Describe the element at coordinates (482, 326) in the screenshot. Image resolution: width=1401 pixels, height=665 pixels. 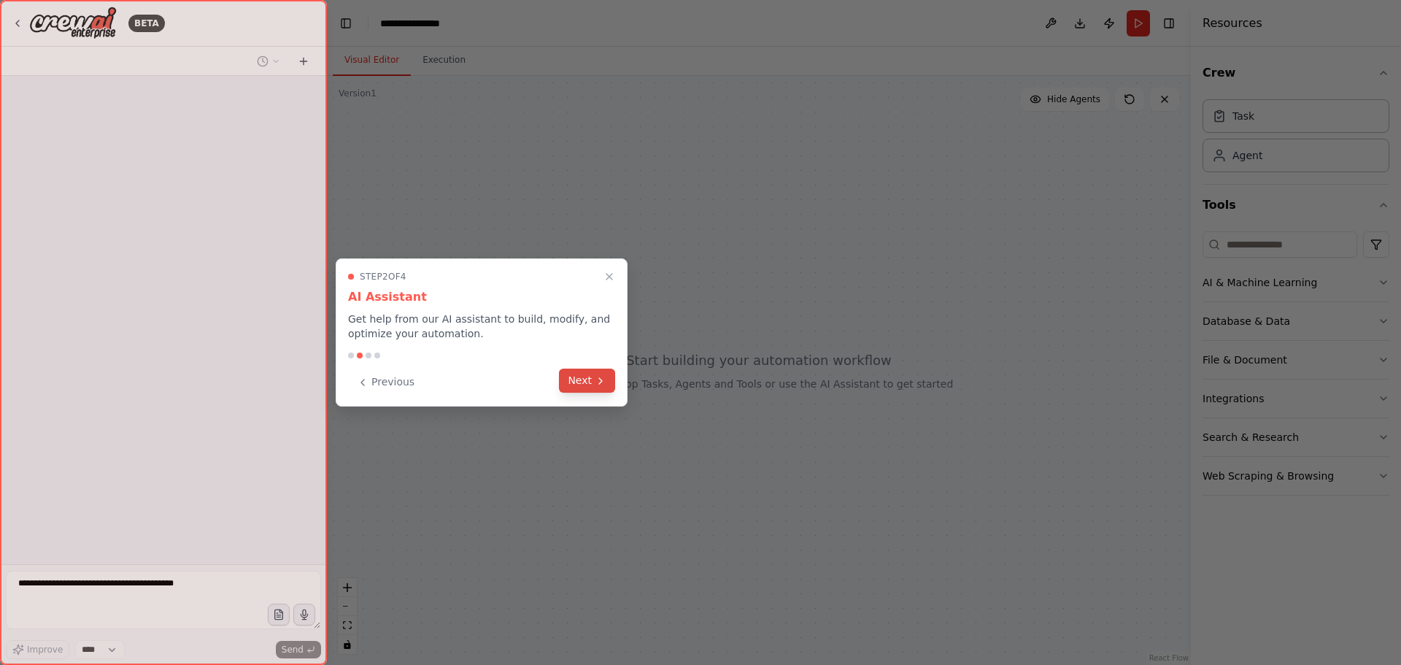
I see `p: Get help from our AI assistant to build, modify, and optimize your automation.` at that location.